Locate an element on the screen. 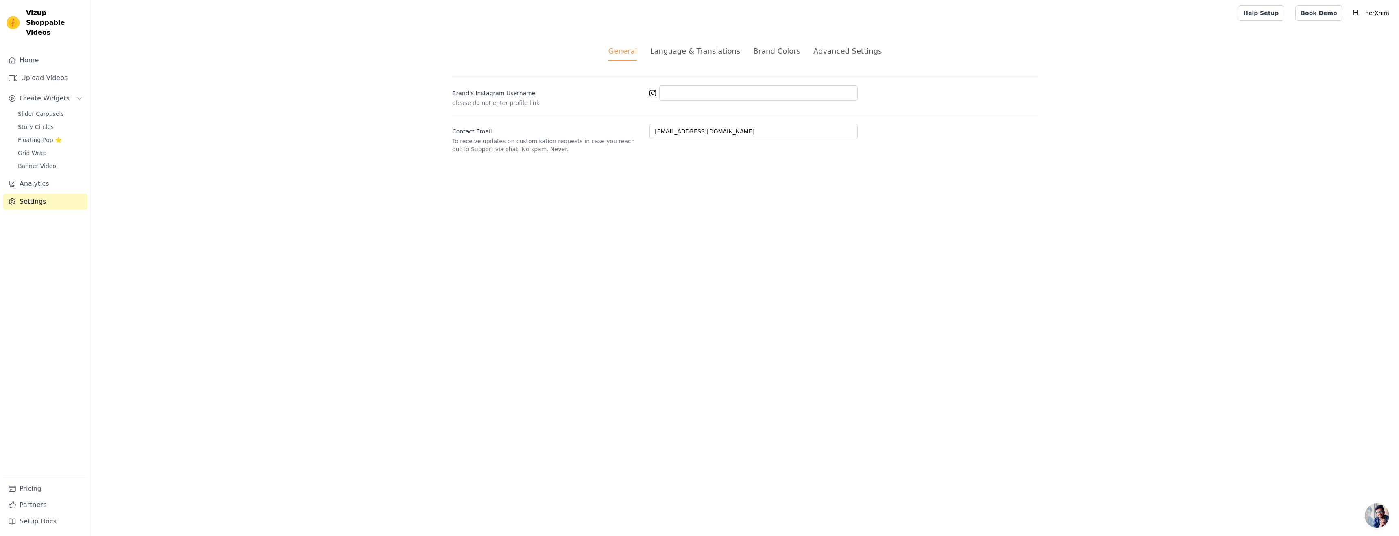 Image resolution: width=1399 pixels, height=536 pixels. a: Setup Docs is located at coordinates (45, 521).